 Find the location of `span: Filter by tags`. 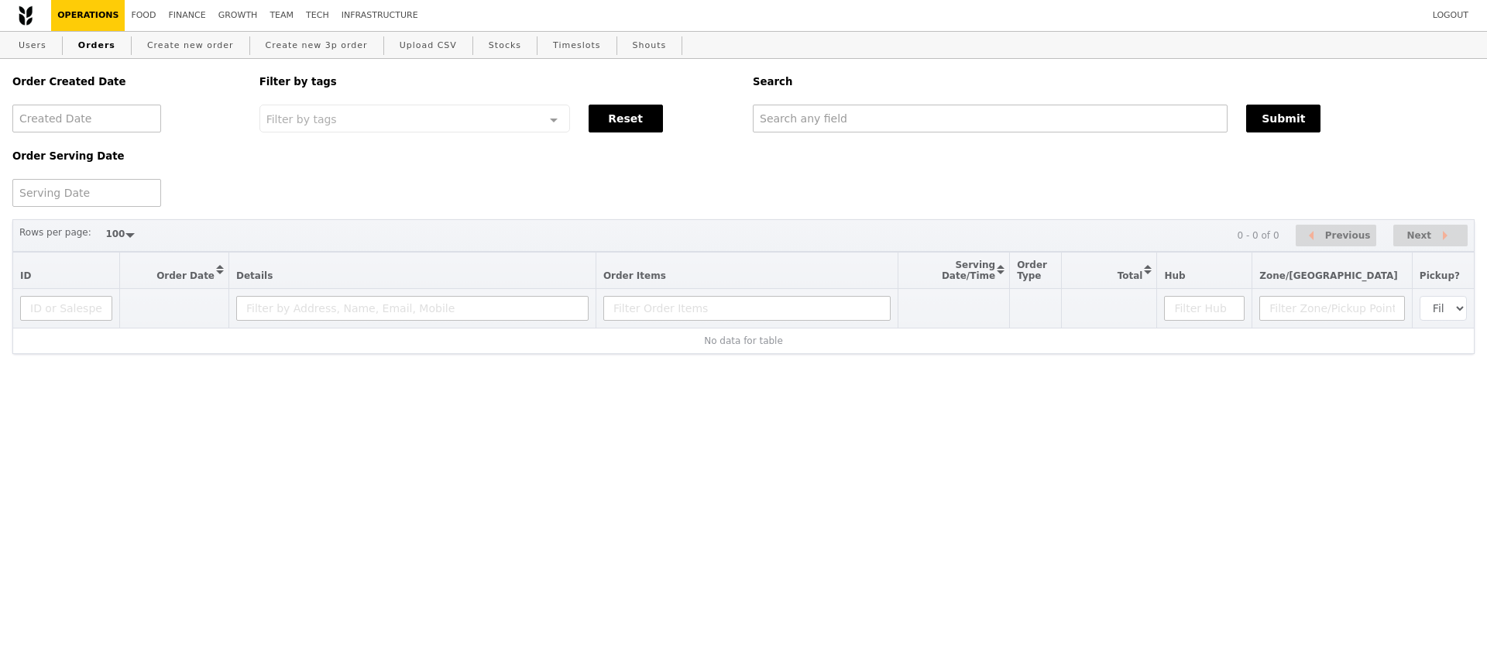

span: Filter by tags is located at coordinates (301, 118).